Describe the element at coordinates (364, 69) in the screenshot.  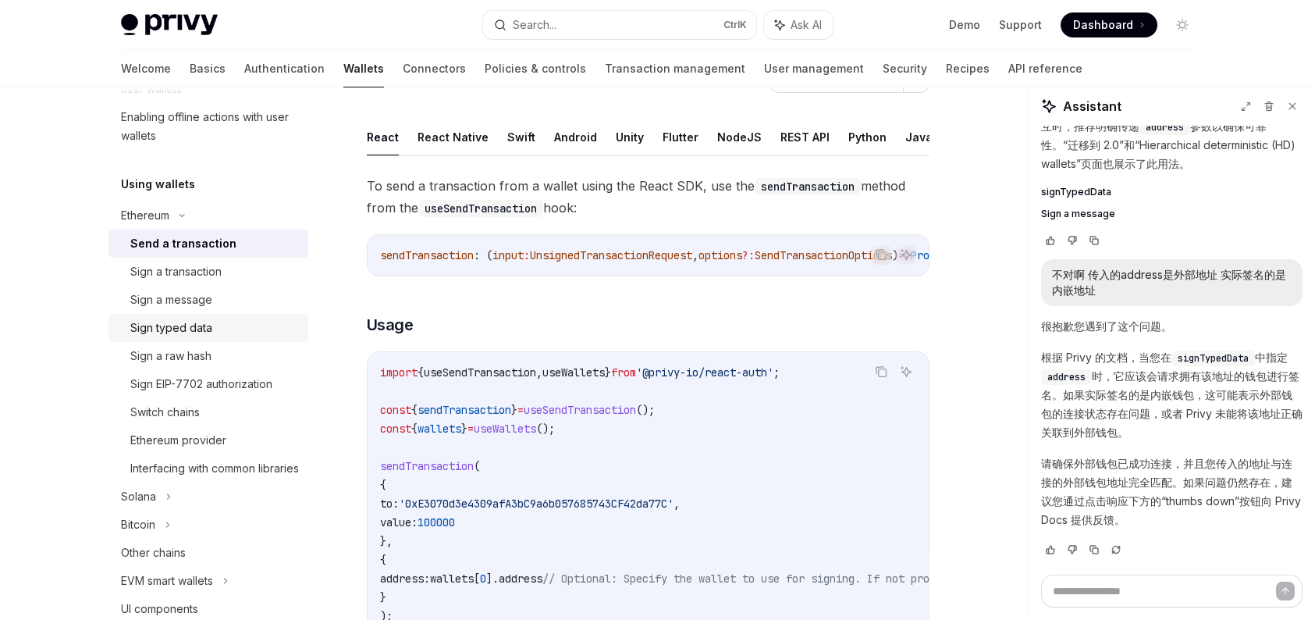
I see `a: Wallets` at that location.